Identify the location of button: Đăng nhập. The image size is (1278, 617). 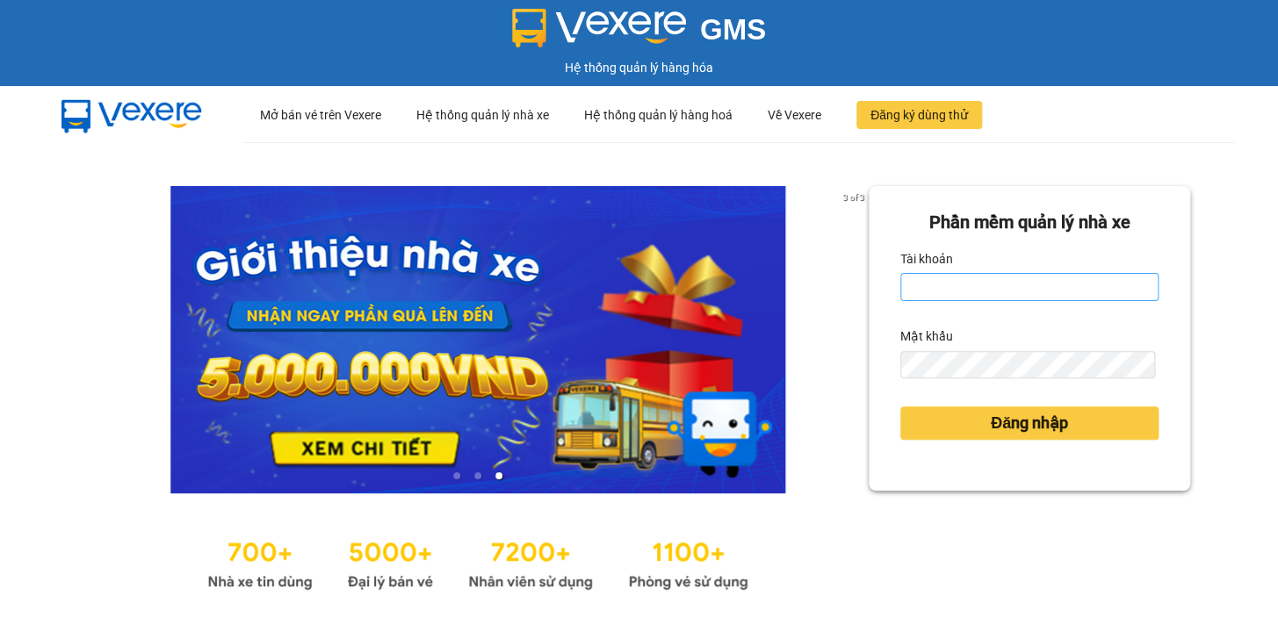
(1029, 423).